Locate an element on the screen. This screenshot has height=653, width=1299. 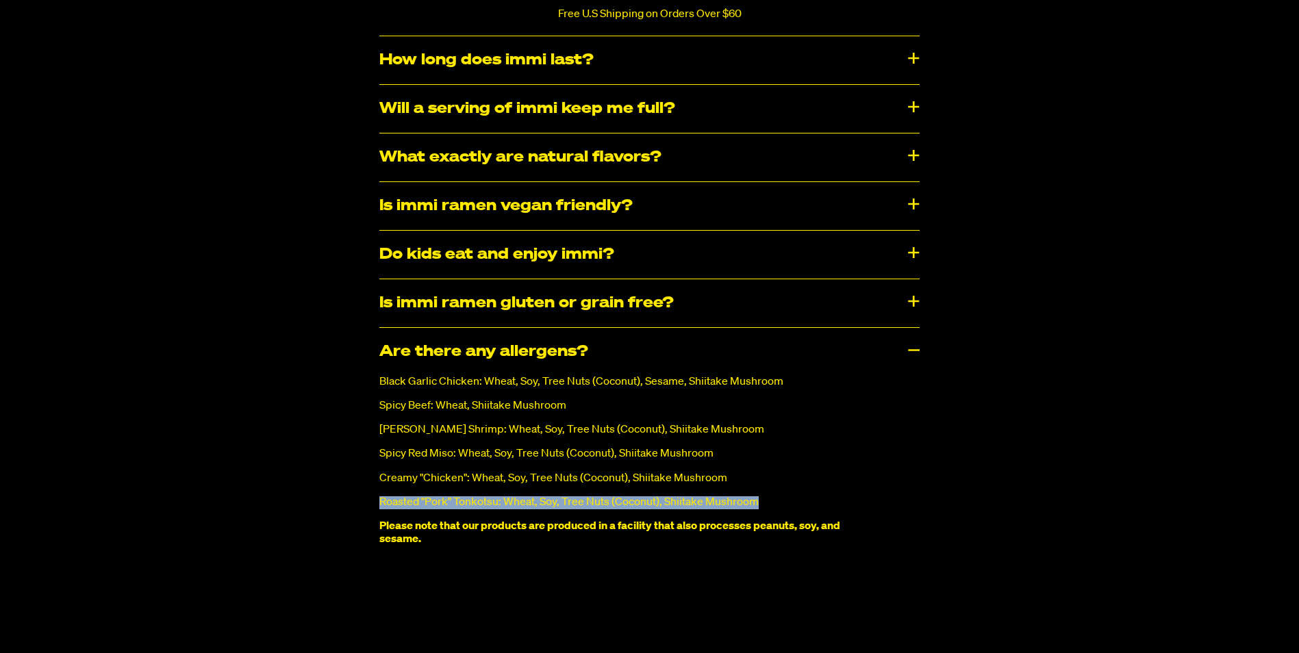
div: How long does immi last? is located at coordinates (649, 60).